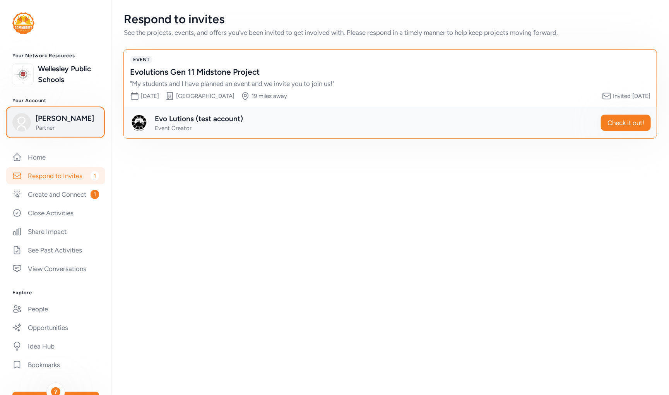  What do you see at coordinates (56, 293) in the screenshot?
I see `h3: Explore` at bounding box center [56, 293].